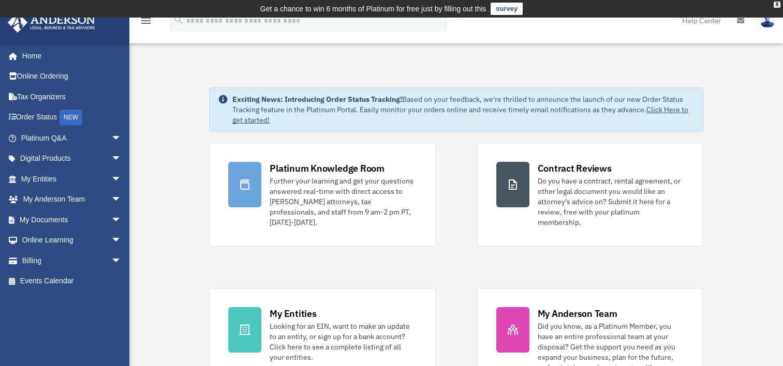 The image size is (783, 366). Describe the element at coordinates (51, 22) in the screenshot. I see `img: Anderson Advisors Platinum Portal` at that location.